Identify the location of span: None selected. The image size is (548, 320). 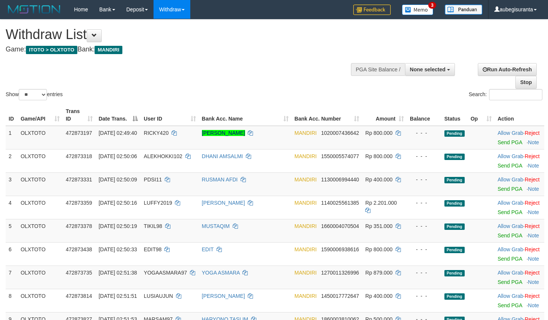
(427, 69).